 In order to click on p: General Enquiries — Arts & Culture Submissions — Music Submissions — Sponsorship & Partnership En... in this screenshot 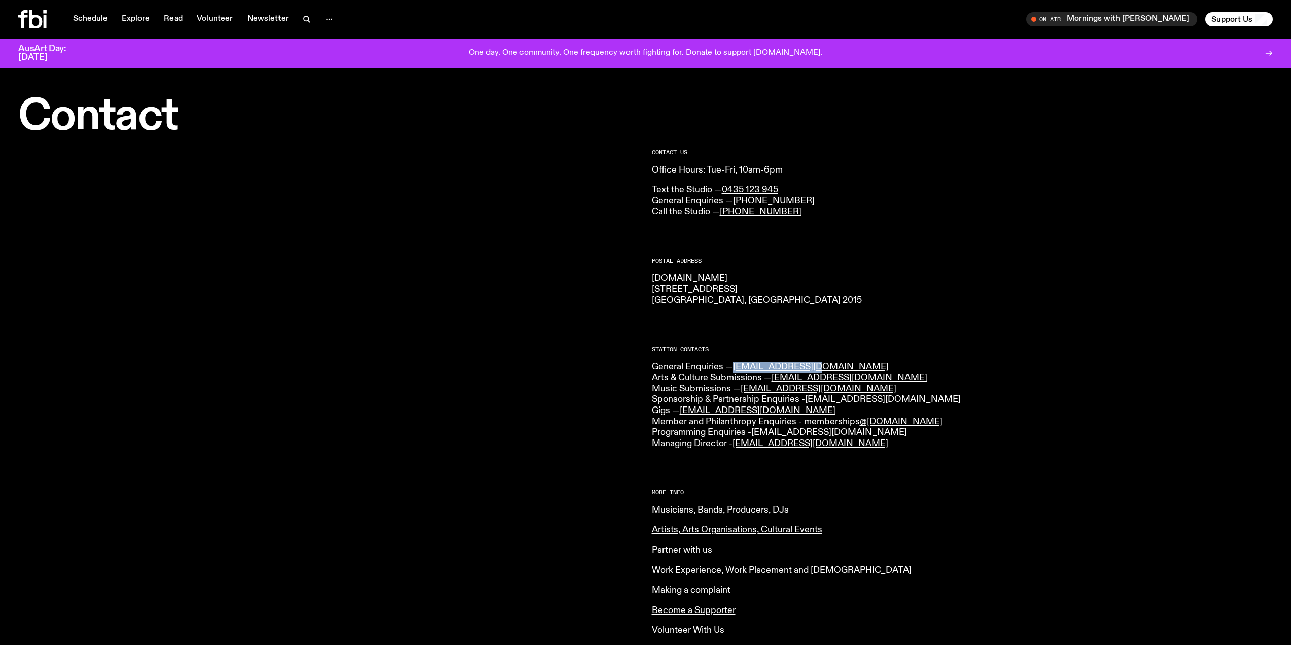, I will do `click(962, 405)`.